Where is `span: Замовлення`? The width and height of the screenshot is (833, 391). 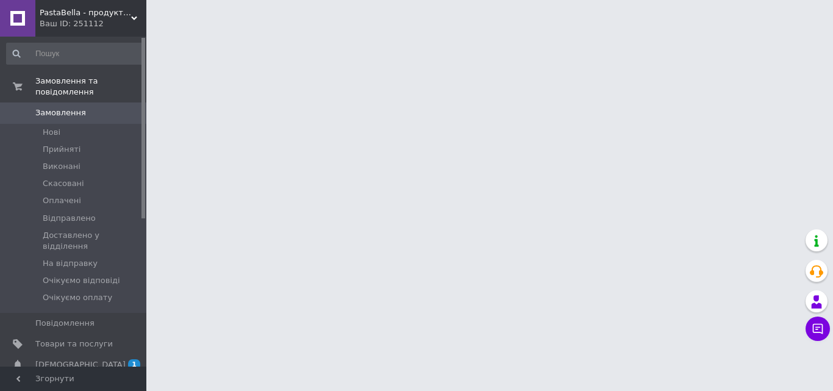 span: Замовлення is located at coordinates (60, 113).